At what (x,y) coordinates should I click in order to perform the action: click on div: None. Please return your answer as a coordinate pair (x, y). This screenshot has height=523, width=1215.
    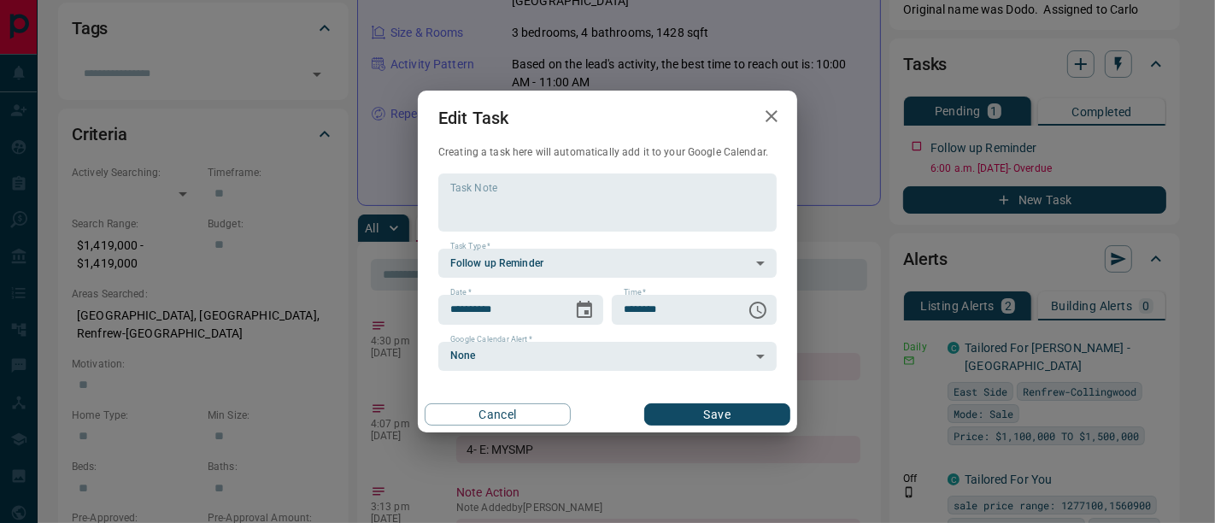
    Looking at the image, I should click on (607, 356).